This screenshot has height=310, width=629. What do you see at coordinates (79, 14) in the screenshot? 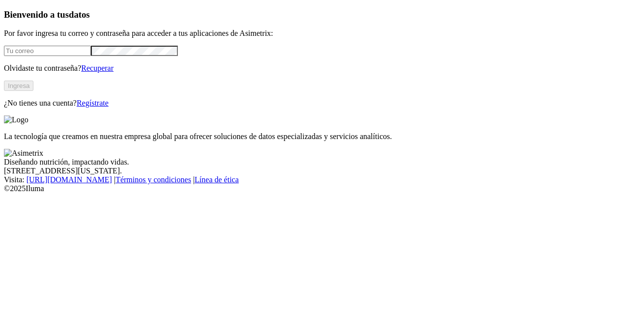
I see `span: datos` at bounding box center [79, 14].